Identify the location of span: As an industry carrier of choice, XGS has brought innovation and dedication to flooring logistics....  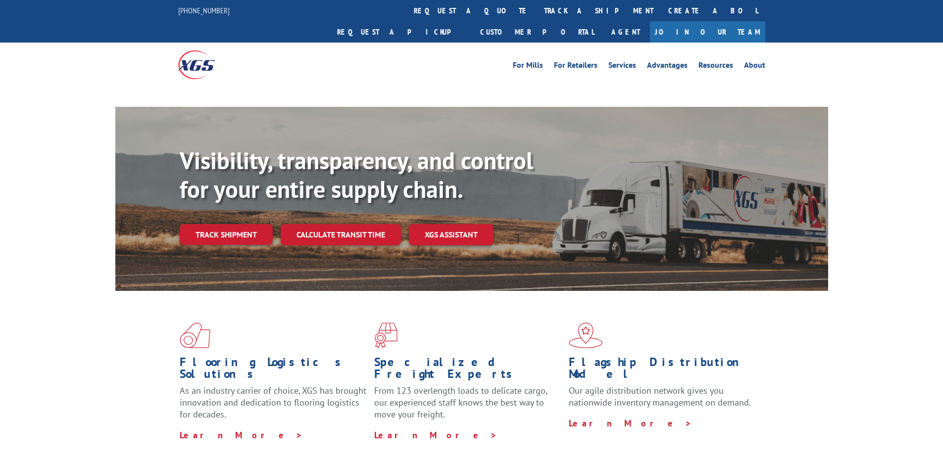
(273, 402).